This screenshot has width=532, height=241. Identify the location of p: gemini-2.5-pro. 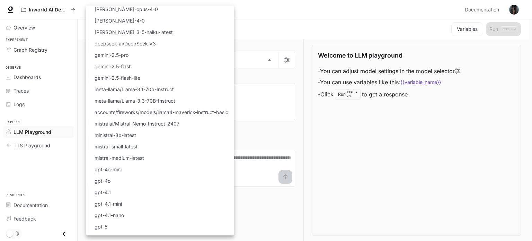
(112, 55).